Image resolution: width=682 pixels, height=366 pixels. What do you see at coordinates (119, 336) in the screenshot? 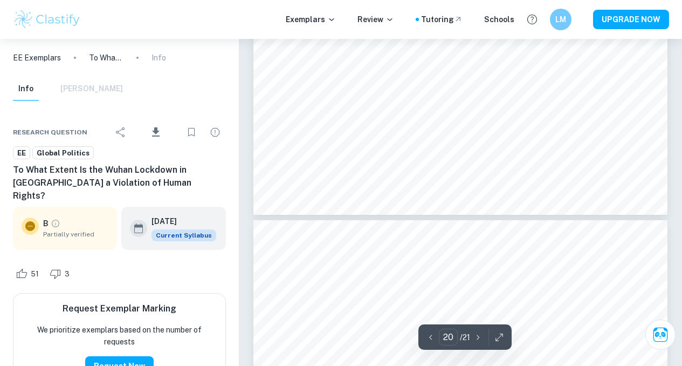
I see `p: We prioritize exemplars based on the number of requests` at bounding box center [119, 336].